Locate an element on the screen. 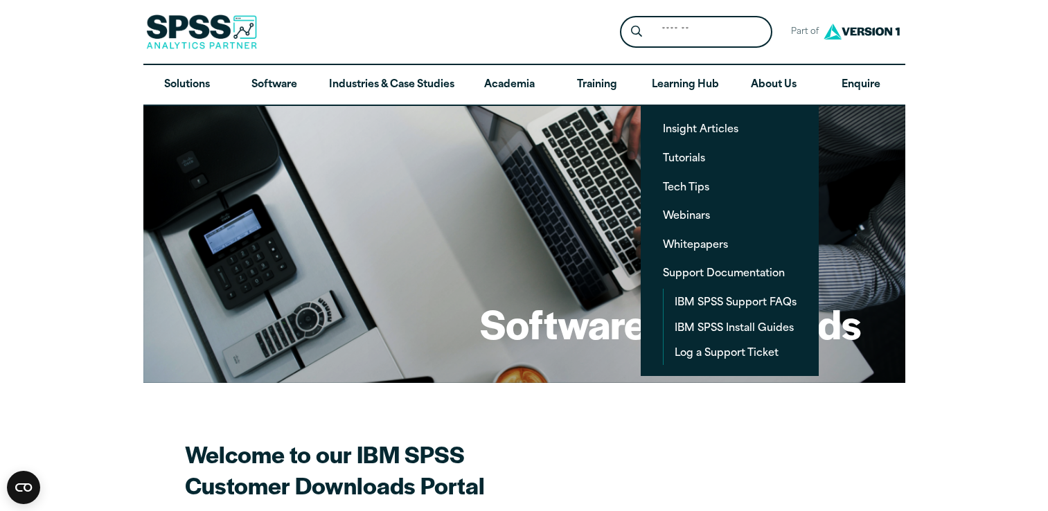 The image size is (1048, 511). a: Insight Articles is located at coordinates (729, 128).